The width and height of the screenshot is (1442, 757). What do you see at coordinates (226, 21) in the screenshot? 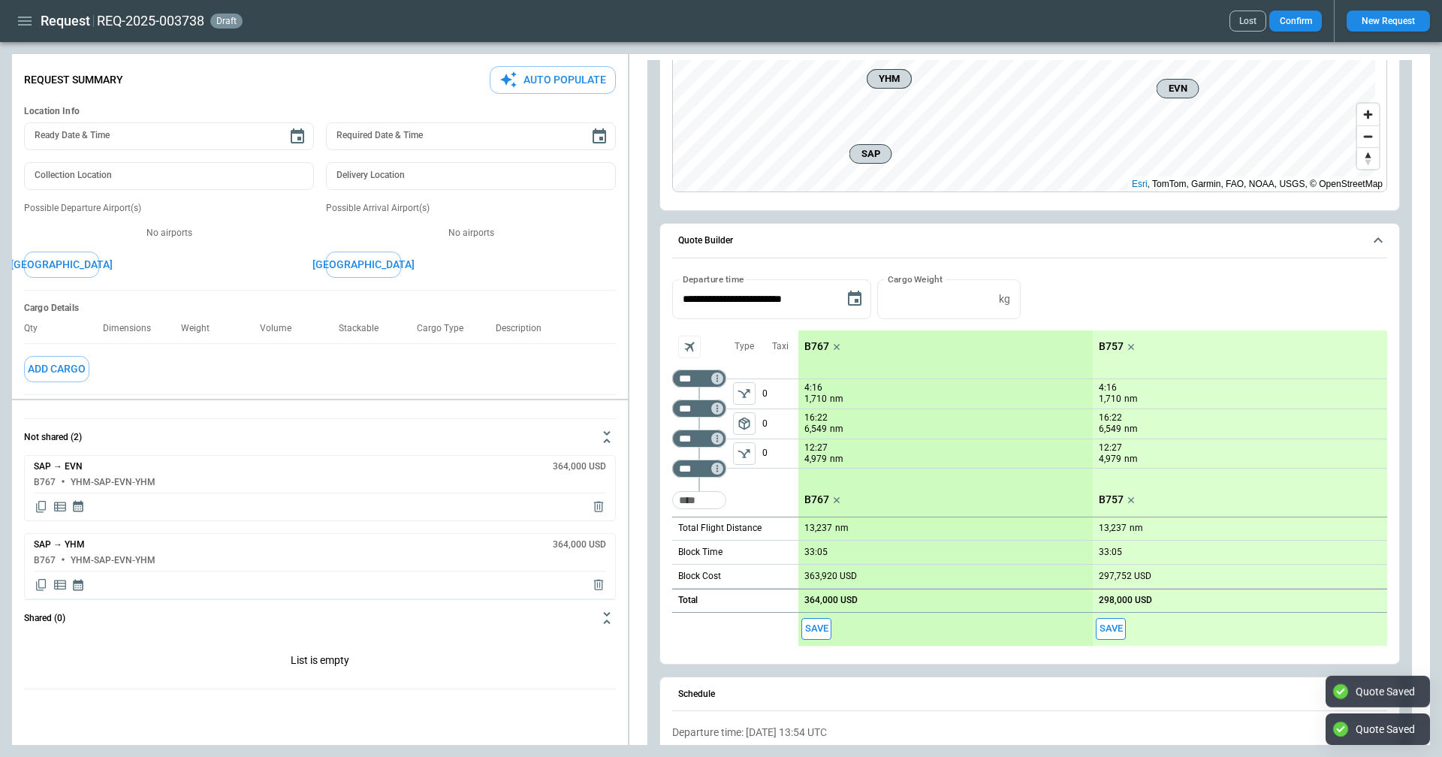
I see `span: draft` at bounding box center [226, 21].